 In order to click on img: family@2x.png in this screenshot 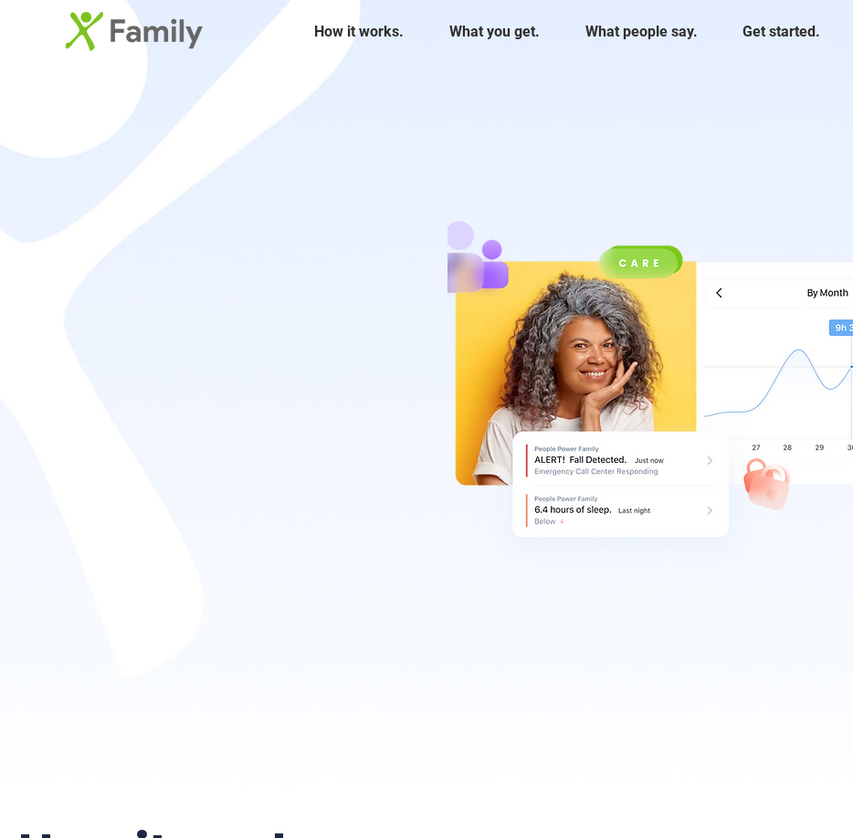, I will do `click(134, 31)`.